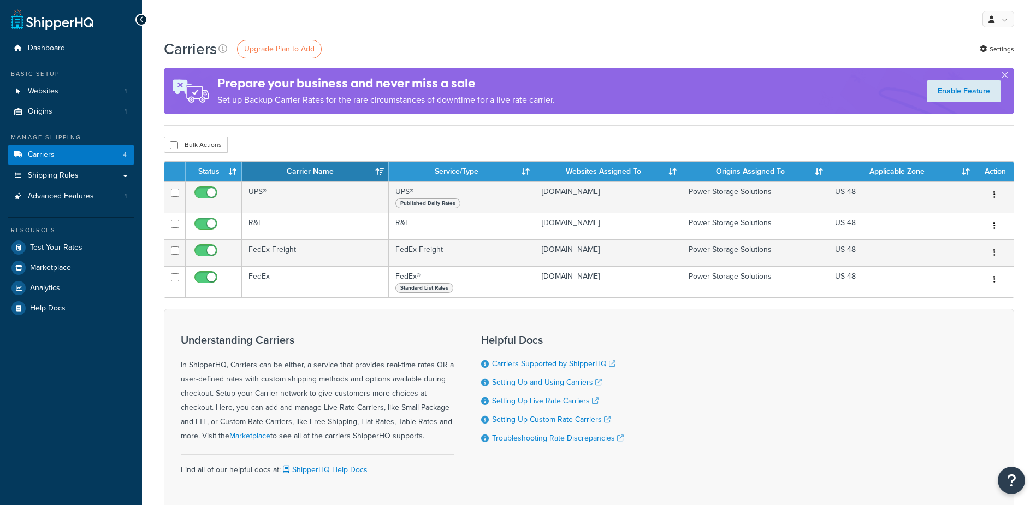 The width and height of the screenshot is (1036, 505). What do you see at coordinates (46, 48) in the screenshot?
I see `span: Dashboard` at bounding box center [46, 48].